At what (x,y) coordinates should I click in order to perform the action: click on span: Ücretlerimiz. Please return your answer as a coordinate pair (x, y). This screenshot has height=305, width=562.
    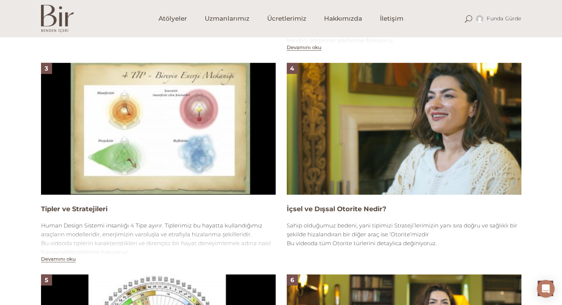
    Looking at the image, I should click on (287, 18).